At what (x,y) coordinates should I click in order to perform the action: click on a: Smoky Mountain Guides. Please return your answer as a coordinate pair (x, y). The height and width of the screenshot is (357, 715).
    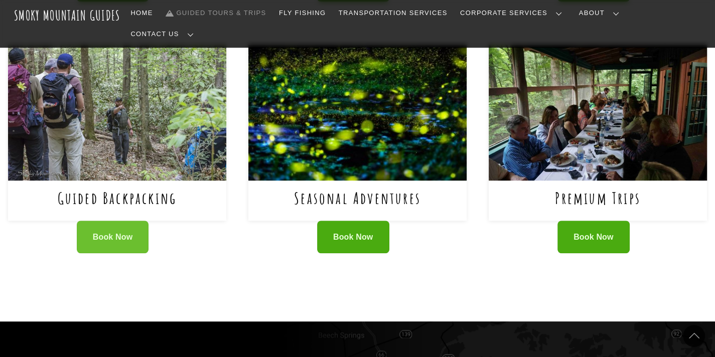
    Looking at the image, I should click on (67, 15).